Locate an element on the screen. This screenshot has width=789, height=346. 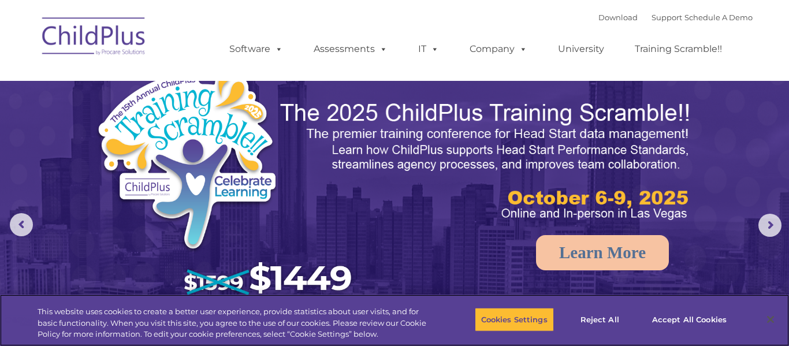
a: Company is located at coordinates (498, 49).